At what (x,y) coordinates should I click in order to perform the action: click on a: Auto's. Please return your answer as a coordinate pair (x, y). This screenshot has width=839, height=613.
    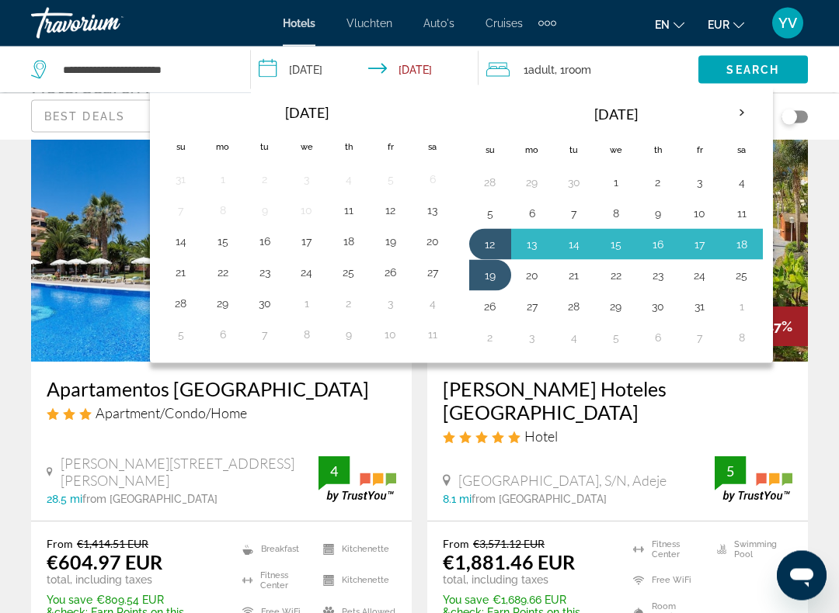
    Looking at the image, I should click on (439, 23).